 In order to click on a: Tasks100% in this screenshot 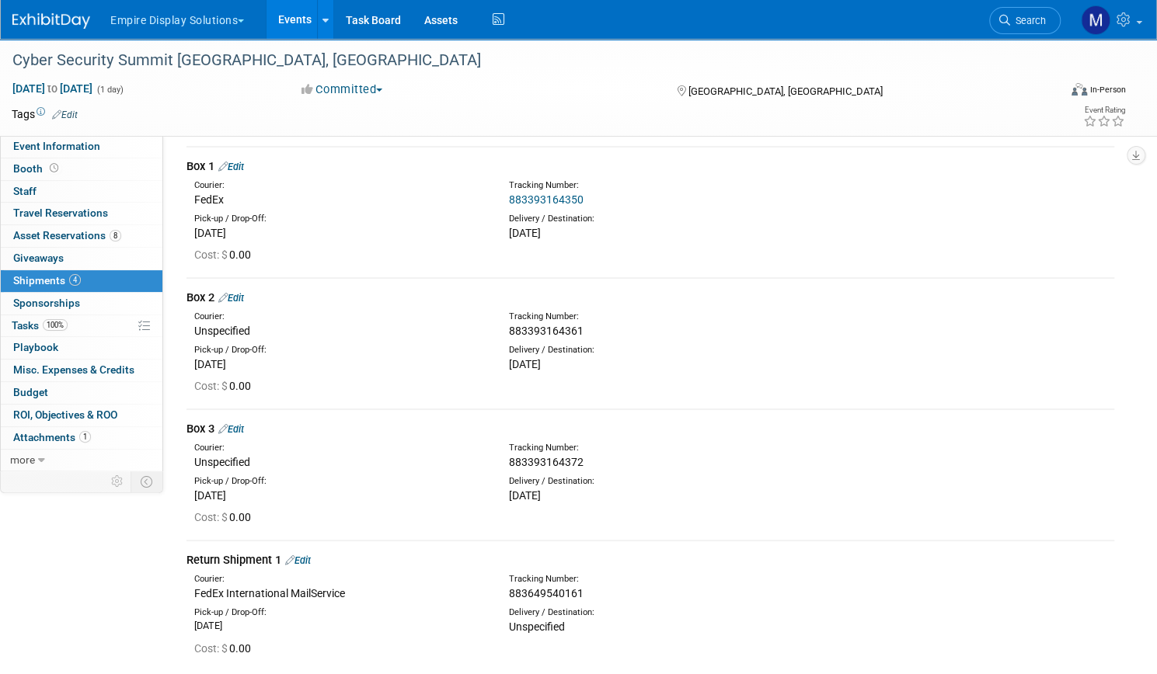, I will do `click(82, 326)`.